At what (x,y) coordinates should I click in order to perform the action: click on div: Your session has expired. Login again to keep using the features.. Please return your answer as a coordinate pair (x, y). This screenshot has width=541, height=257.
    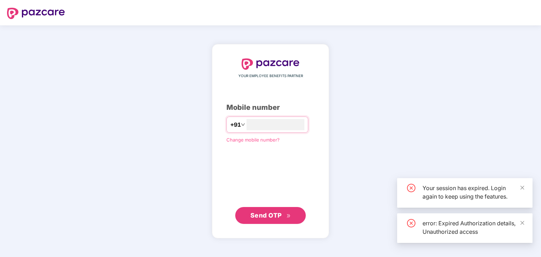
    Looking at the image, I should click on (473, 192).